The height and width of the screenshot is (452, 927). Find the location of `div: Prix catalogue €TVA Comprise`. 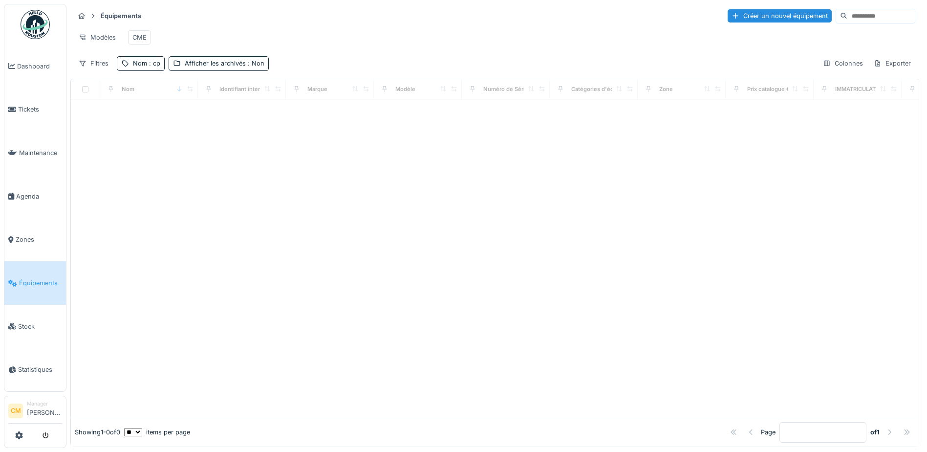

div: Prix catalogue €TVA Comprise is located at coordinates (787, 89).